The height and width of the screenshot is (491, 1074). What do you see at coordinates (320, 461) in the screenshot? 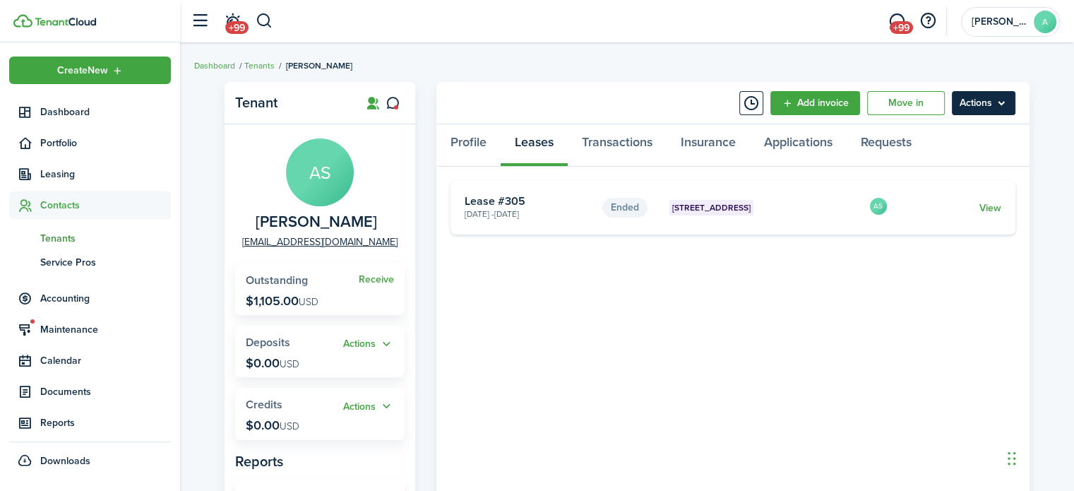
I see `panel-main-subtitle: Reports` at bounding box center [320, 461].